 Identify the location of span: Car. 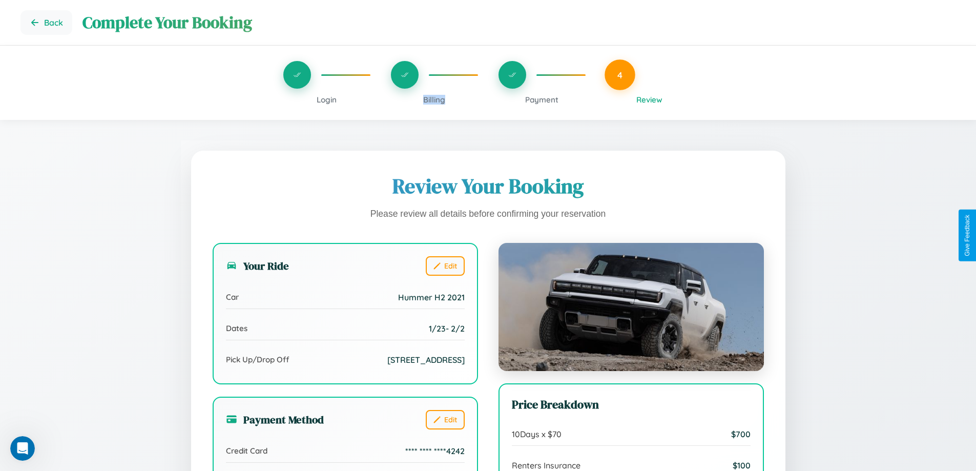
(232, 297).